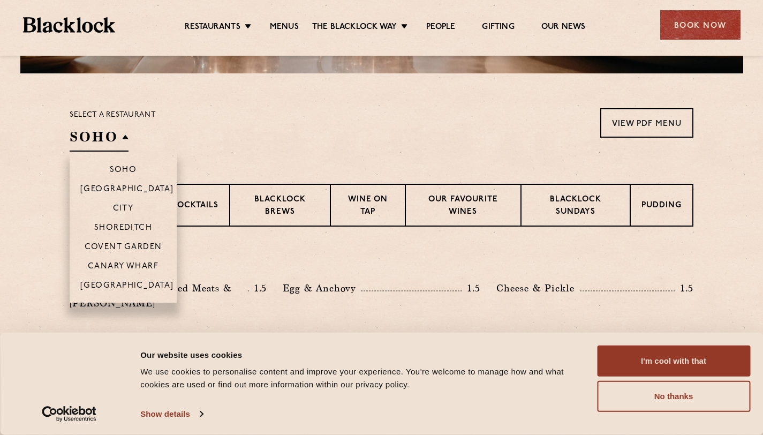  I want to click on p: Shoreditch, so click(123, 229).